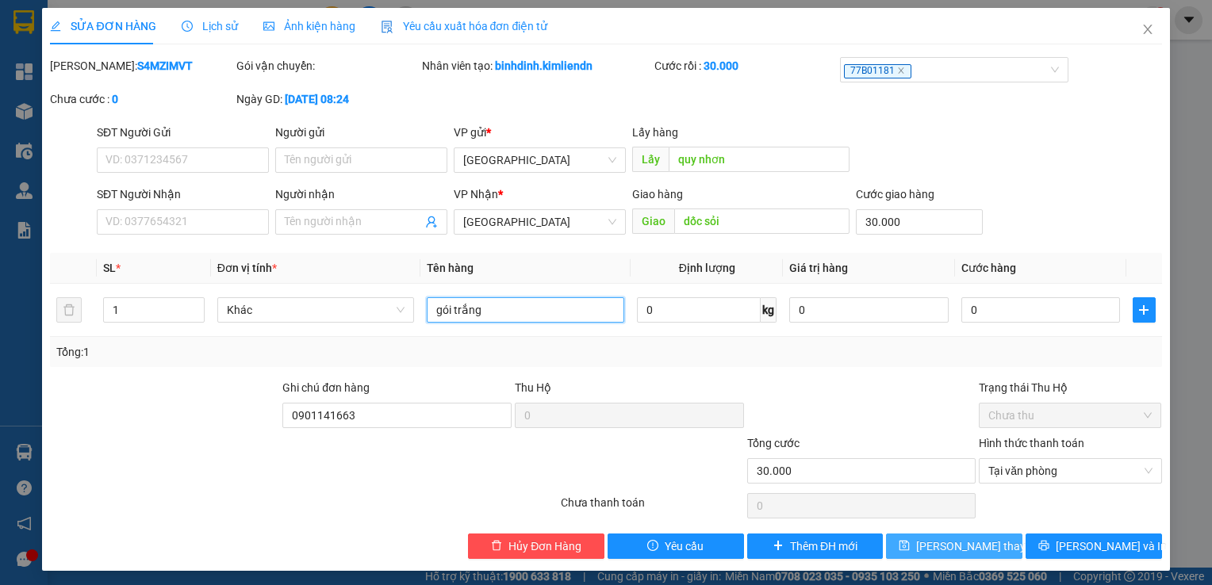 The image size is (1212, 585). Describe the element at coordinates (262, 352) in the screenshot. I see `div: Tổng: 1` at that location.